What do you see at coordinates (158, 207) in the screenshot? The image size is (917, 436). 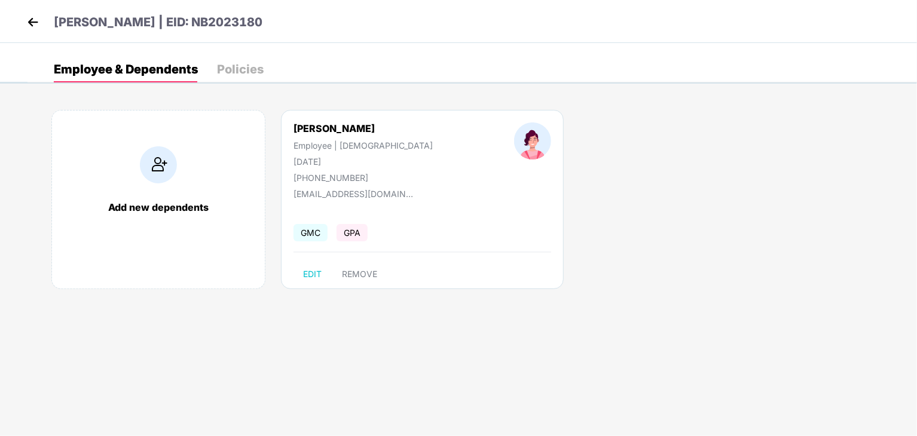 I see `div: Add new dependents` at bounding box center [158, 207].